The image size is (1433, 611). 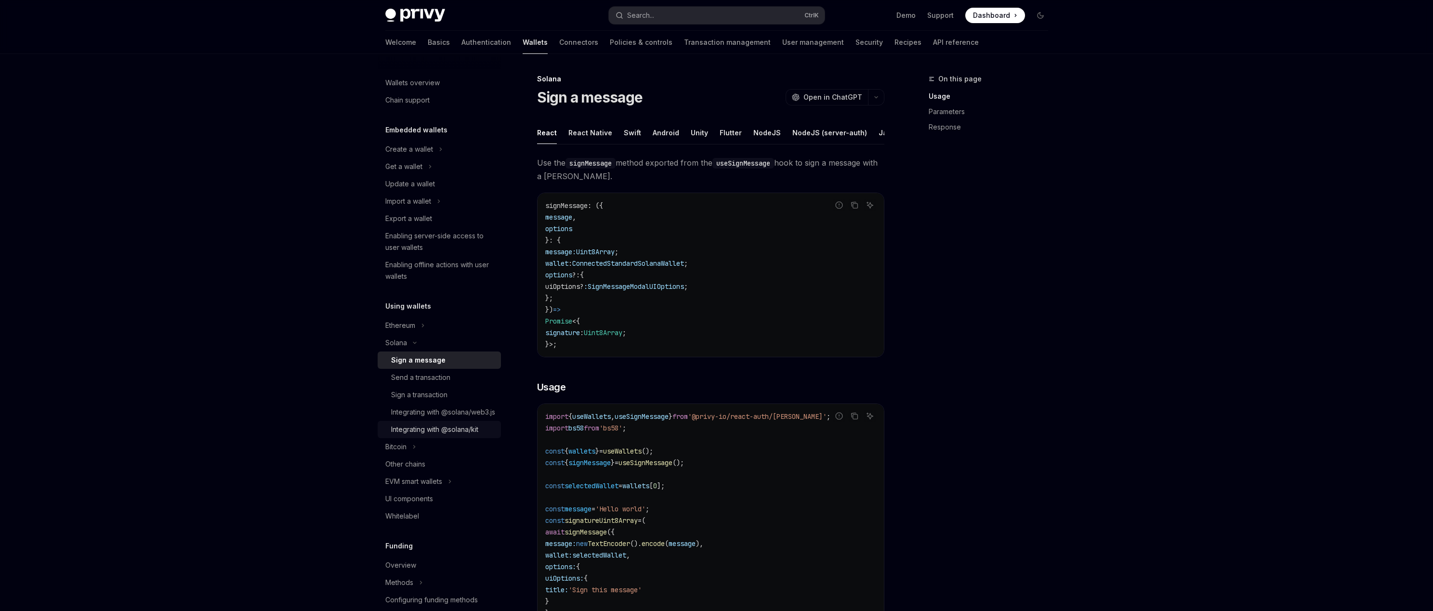 What do you see at coordinates (611, 428) in the screenshot?
I see `span: 'bs58'` at bounding box center [611, 428].